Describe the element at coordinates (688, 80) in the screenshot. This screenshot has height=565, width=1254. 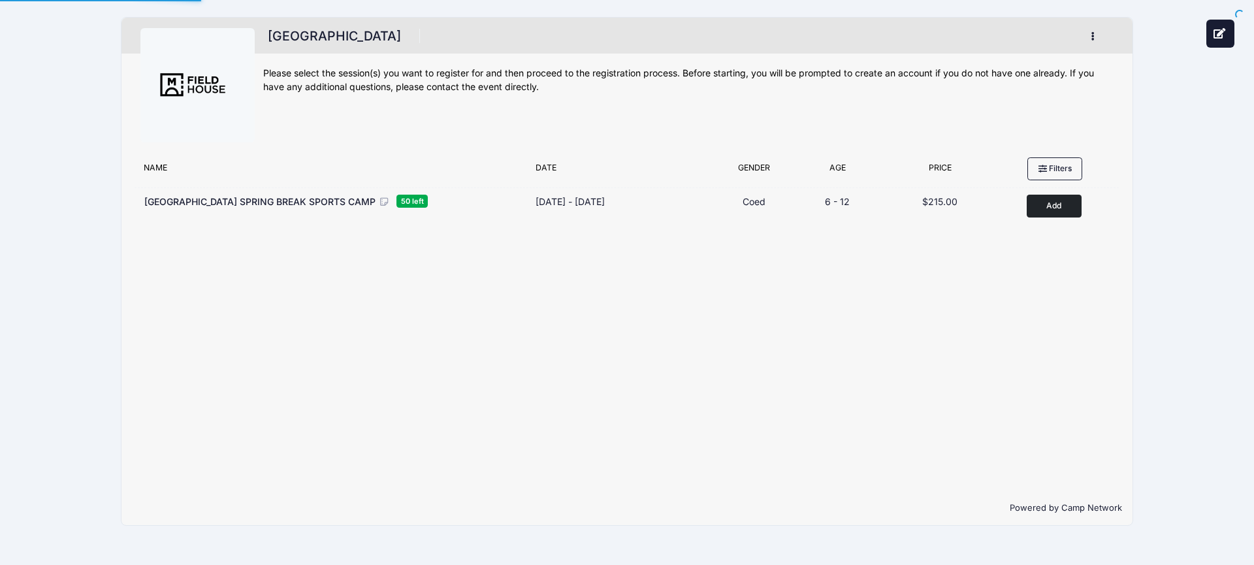
I see `div: Please select the session(s) you want to register for and then proceed to the registration proces...` at that location.